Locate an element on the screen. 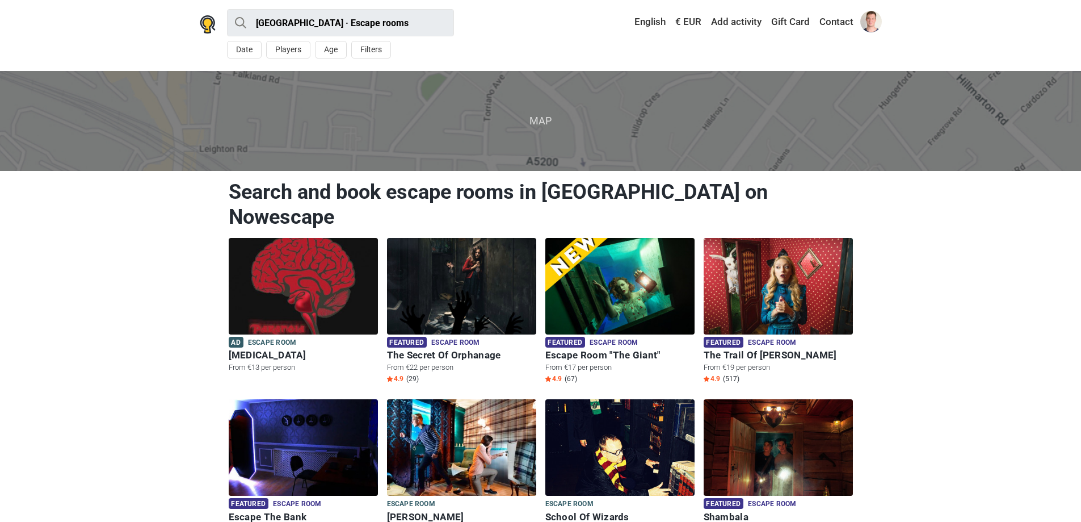 The image size is (1081, 522). img: Escape The Bank is located at coordinates (303, 447).